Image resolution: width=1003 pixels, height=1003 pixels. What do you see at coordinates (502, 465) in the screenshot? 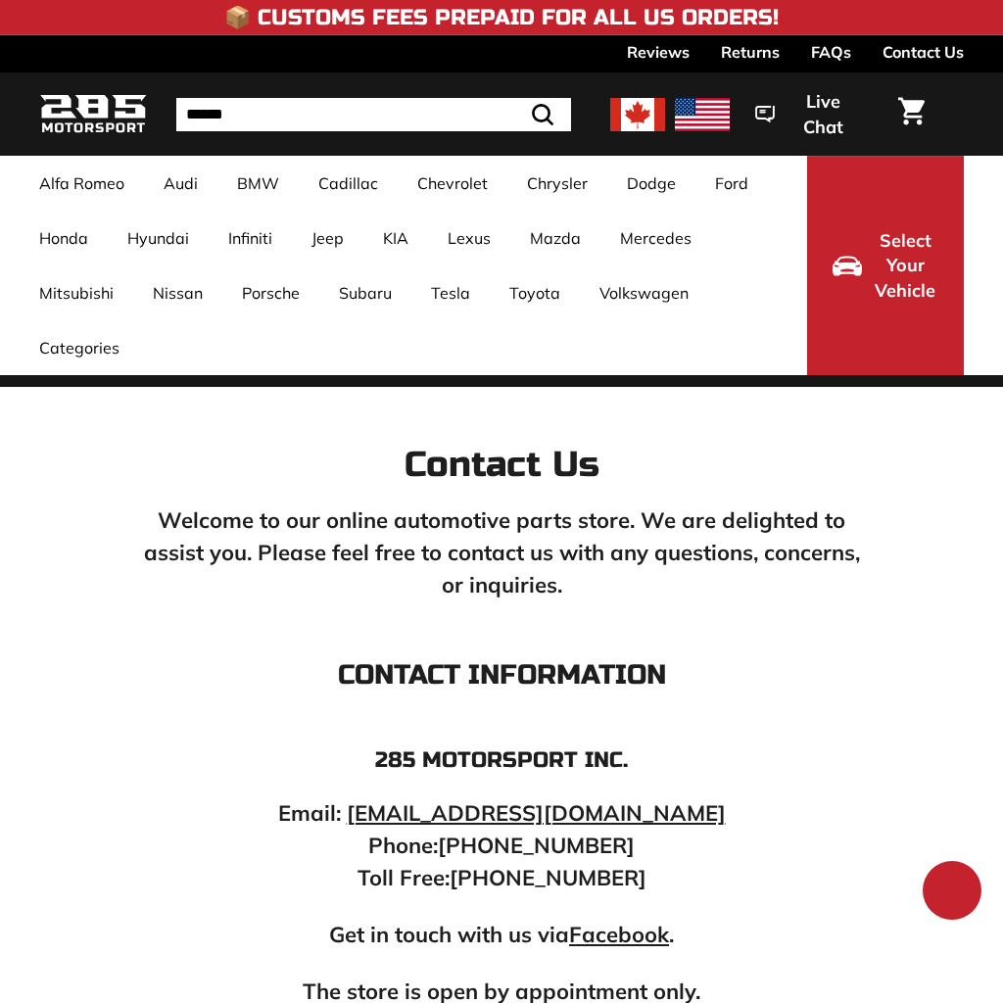
I see `h2: Contact Us` at bounding box center [502, 465].